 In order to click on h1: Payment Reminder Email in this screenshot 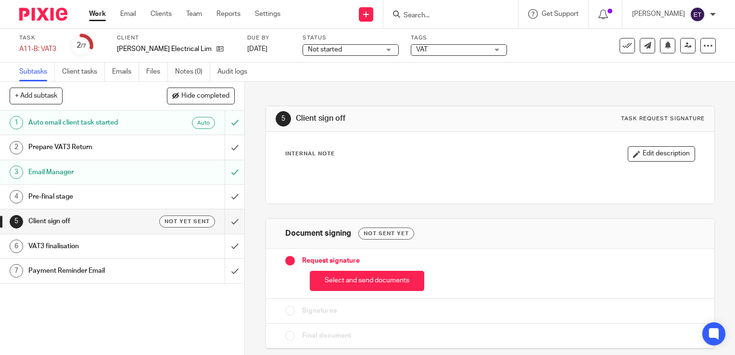, I will do `click(90, 271)`.